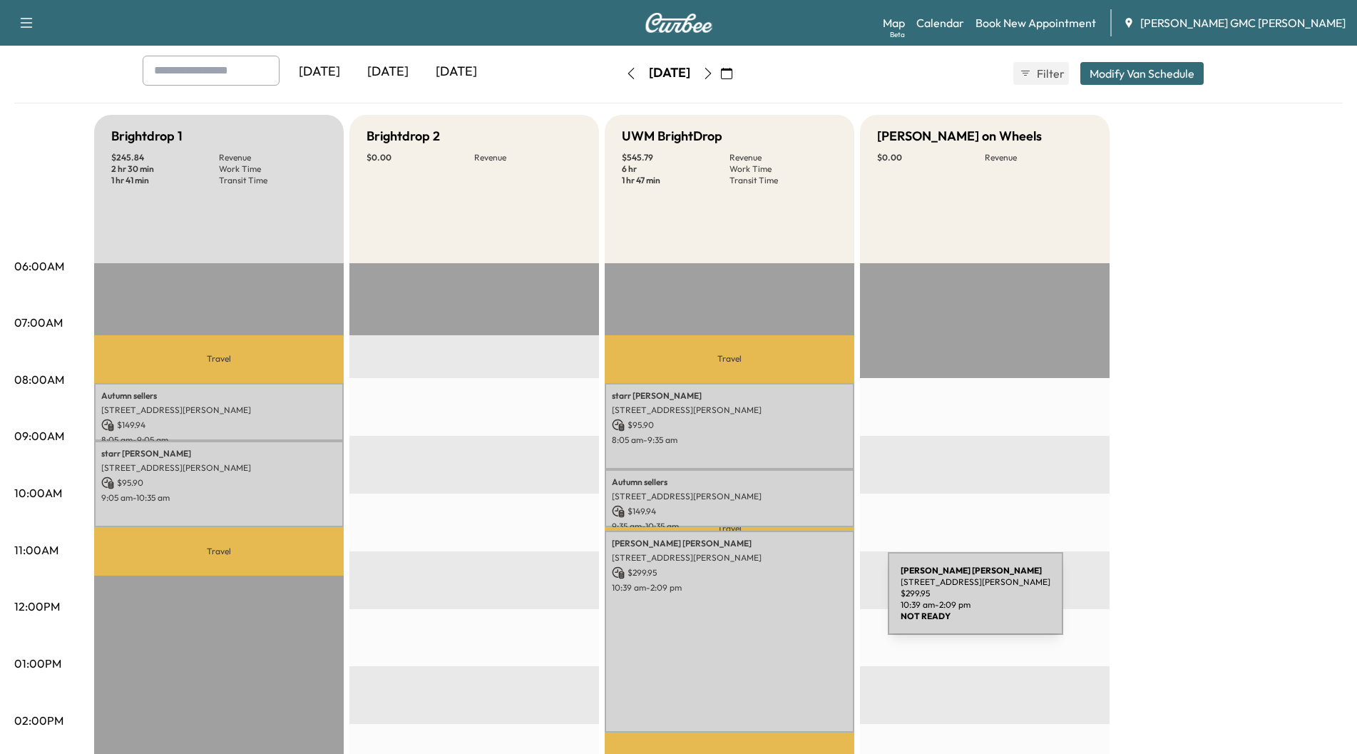 Image resolution: width=1357 pixels, height=754 pixels. What do you see at coordinates (38, 663) in the screenshot?
I see `p: 01:00PM` at bounding box center [38, 663].